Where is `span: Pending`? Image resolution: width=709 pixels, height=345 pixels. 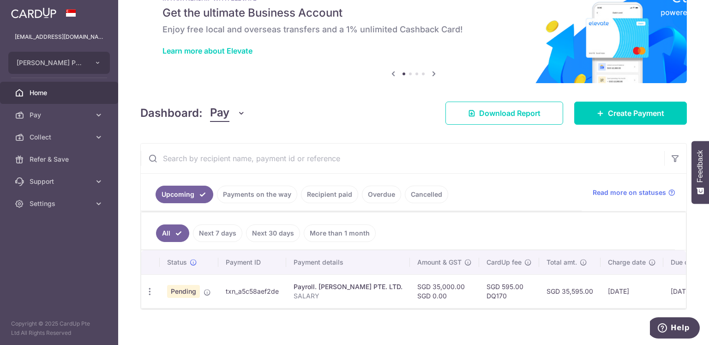 span: Pending is located at coordinates (183, 291).